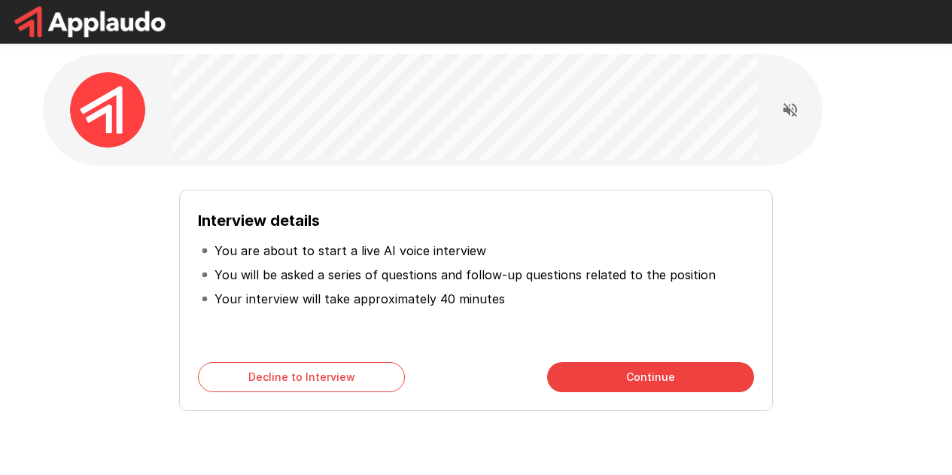  Describe the element at coordinates (790, 110) in the screenshot. I see `button: Read questions aloud` at that location.